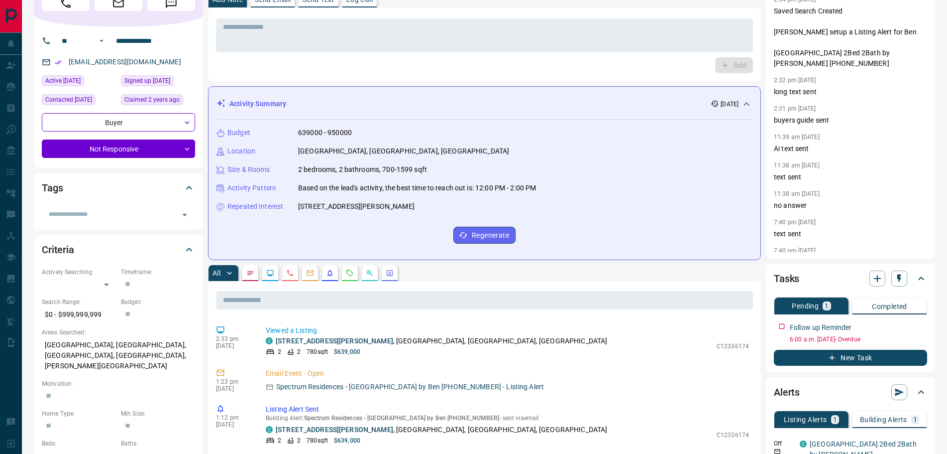 The height and width of the screenshot is (454, 947). I want to click on h2: Criteria, so click(58, 249).